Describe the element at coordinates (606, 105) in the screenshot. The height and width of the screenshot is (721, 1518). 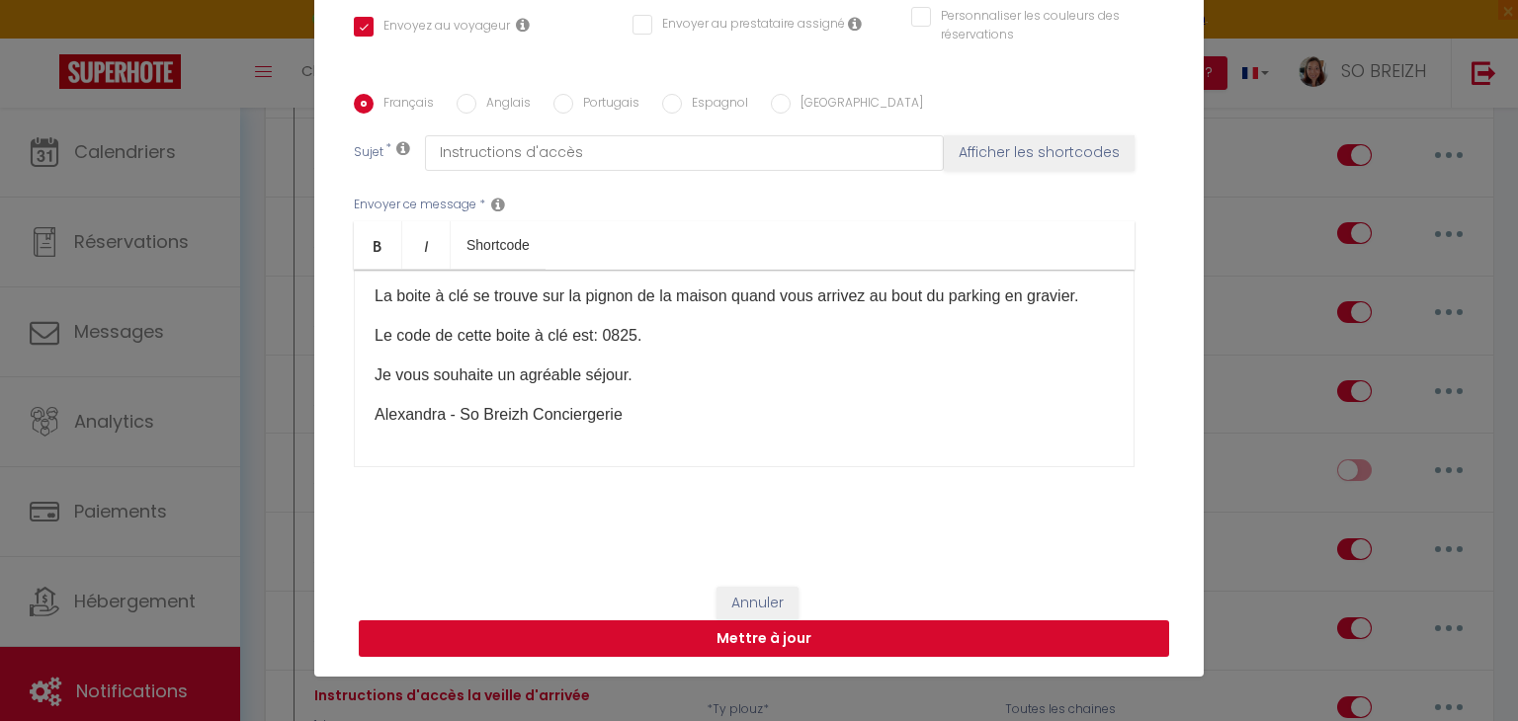
I see `label: Portugais` at that location.